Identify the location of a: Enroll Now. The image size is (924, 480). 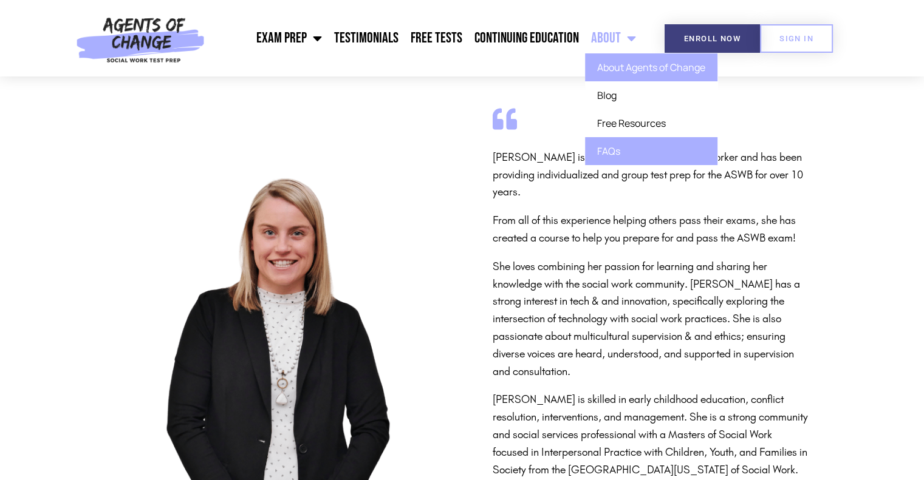
(712, 38).